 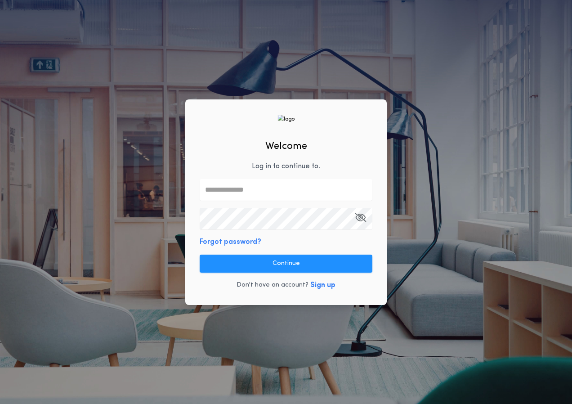 What do you see at coordinates (286, 119) in the screenshot?
I see `img: logo` at bounding box center [286, 119].